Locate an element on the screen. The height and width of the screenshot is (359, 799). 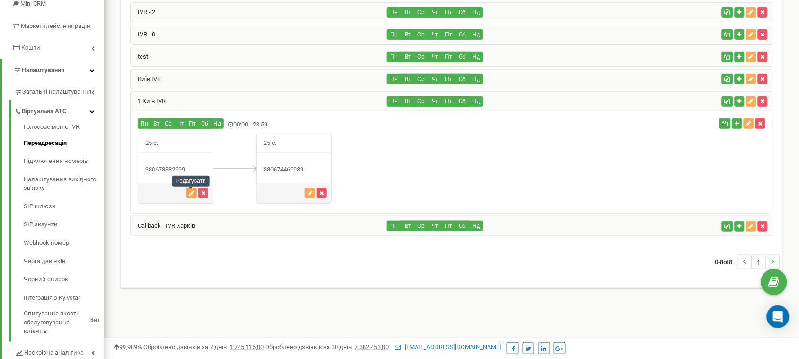
span: Оброблено дзвінків за 7 днів : is located at coordinates (204, 347).